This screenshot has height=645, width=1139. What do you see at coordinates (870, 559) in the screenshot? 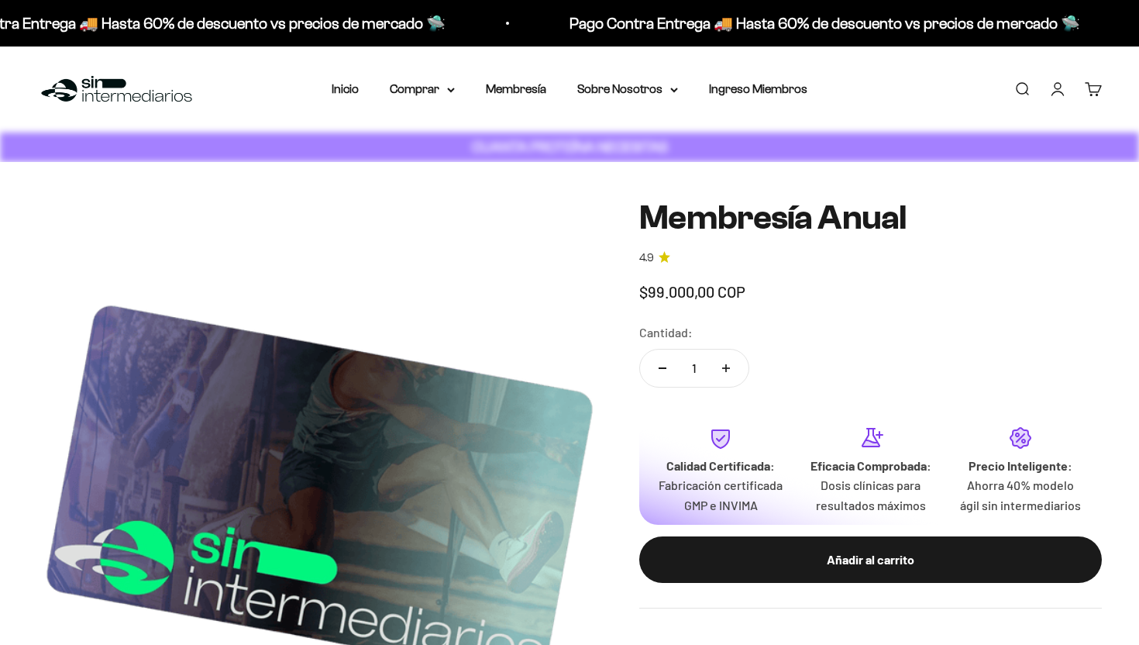
I see `div: Añadir al carrito` at bounding box center [870, 559].